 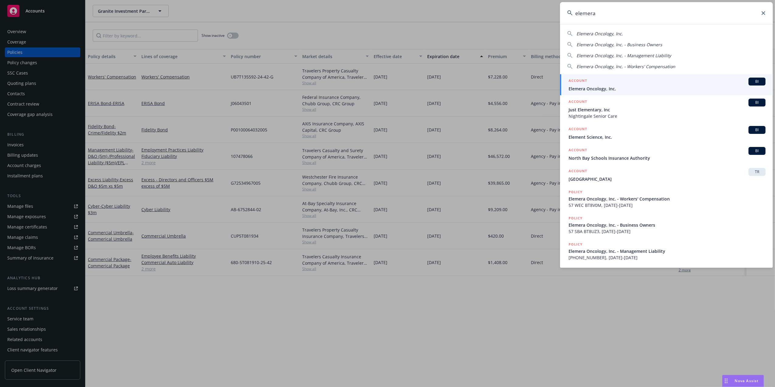 What do you see at coordinates (667, 137) in the screenshot?
I see `span: Element Science, Inc.` at bounding box center [667, 137].